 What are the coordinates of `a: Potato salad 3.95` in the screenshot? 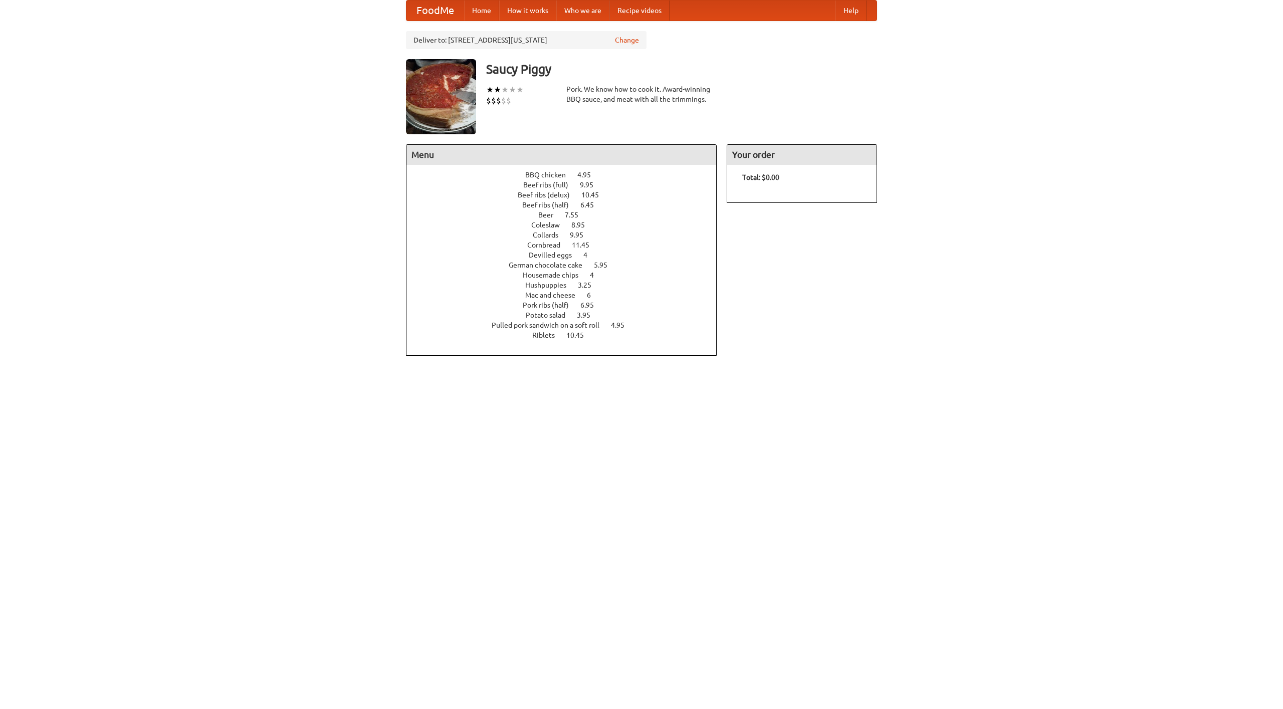 It's located at (567, 315).